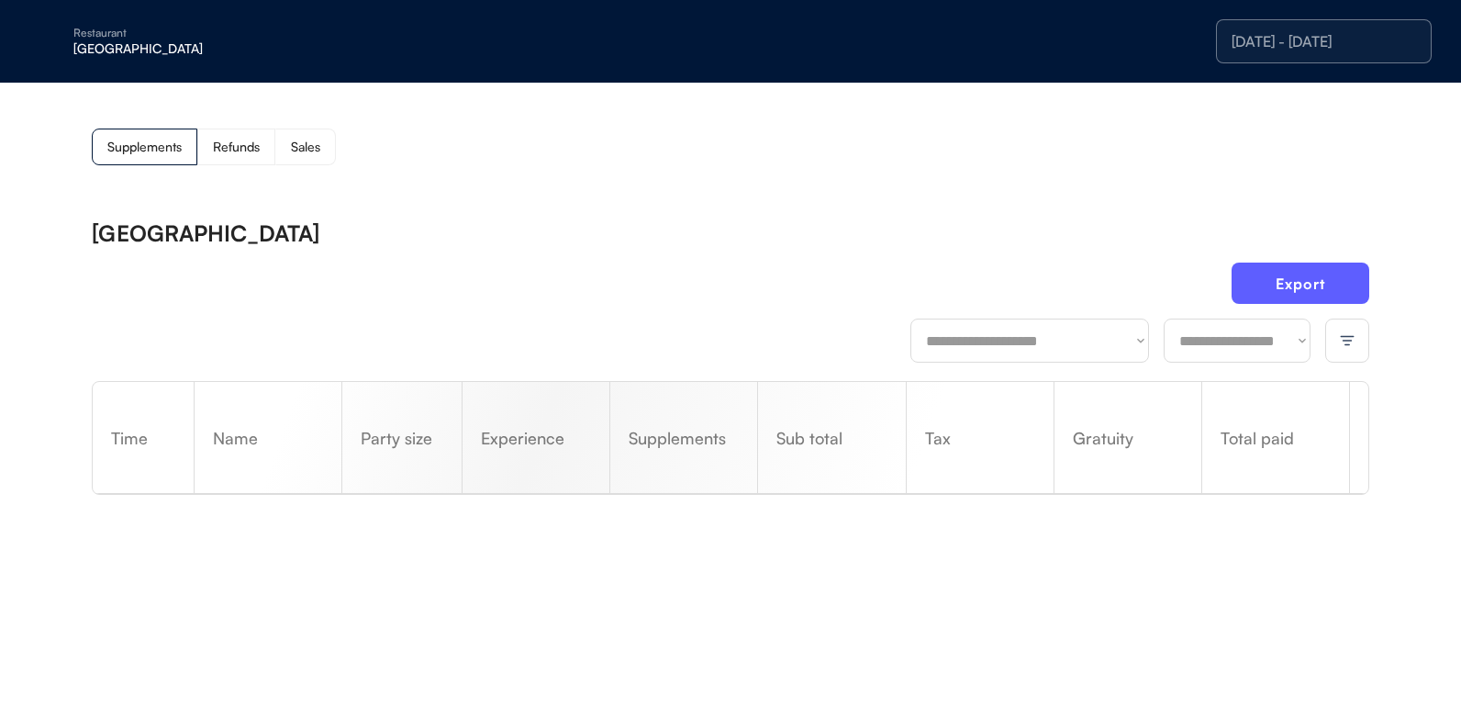 The image size is (1461, 718). What do you see at coordinates (1276, 438) in the screenshot?
I see `div: Total paid` at bounding box center [1276, 438].